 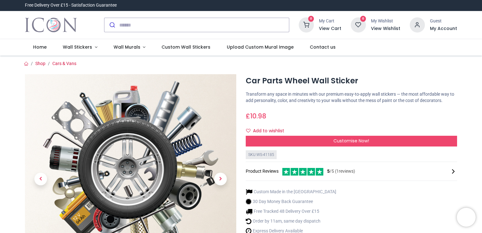 What do you see at coordinates (40, 47) in the screenshot?
I see `span: Home` at bounding box center [40, 47].